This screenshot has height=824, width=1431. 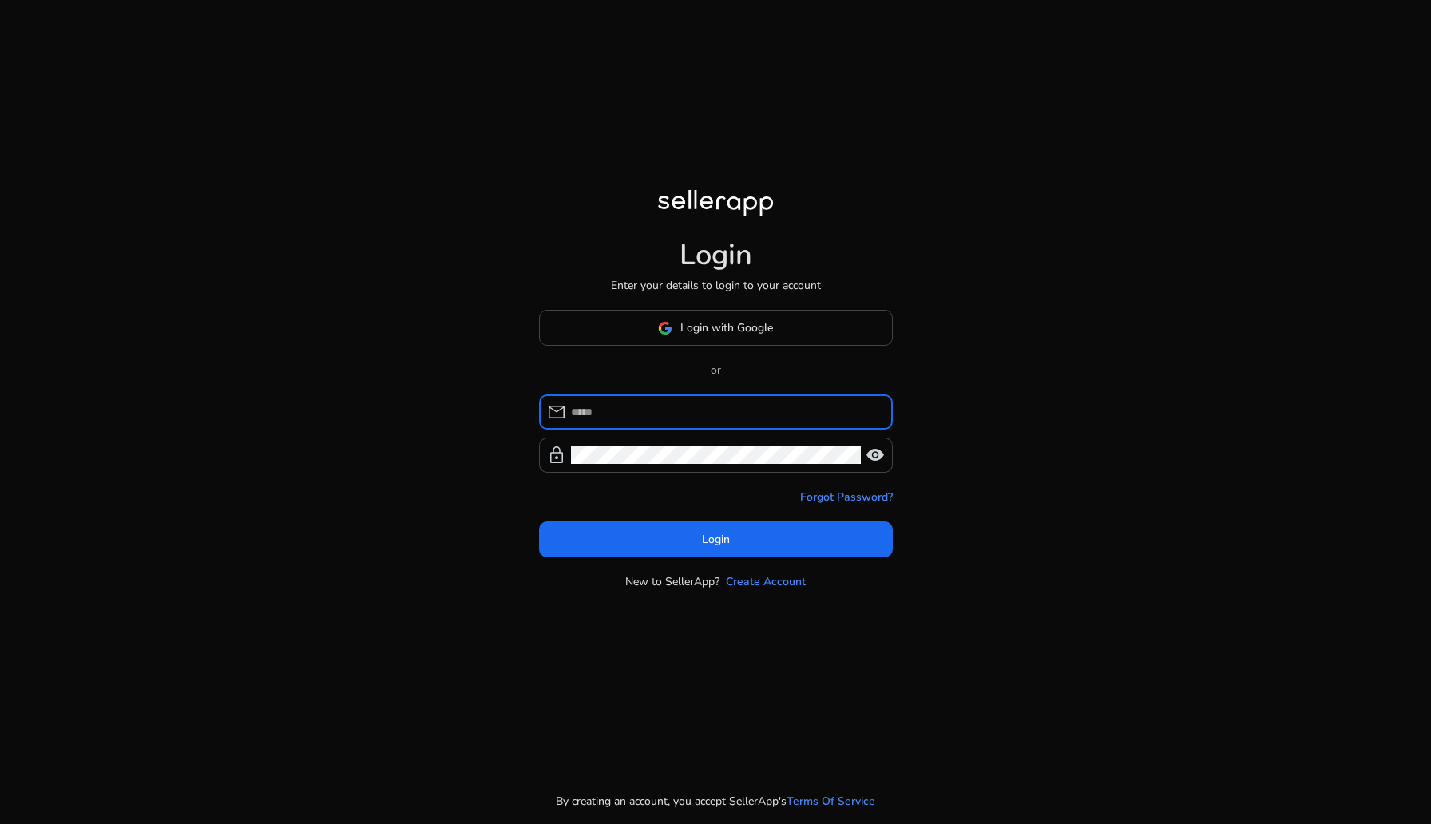 I want to click on h1: Login, so click(x=715, y=255).